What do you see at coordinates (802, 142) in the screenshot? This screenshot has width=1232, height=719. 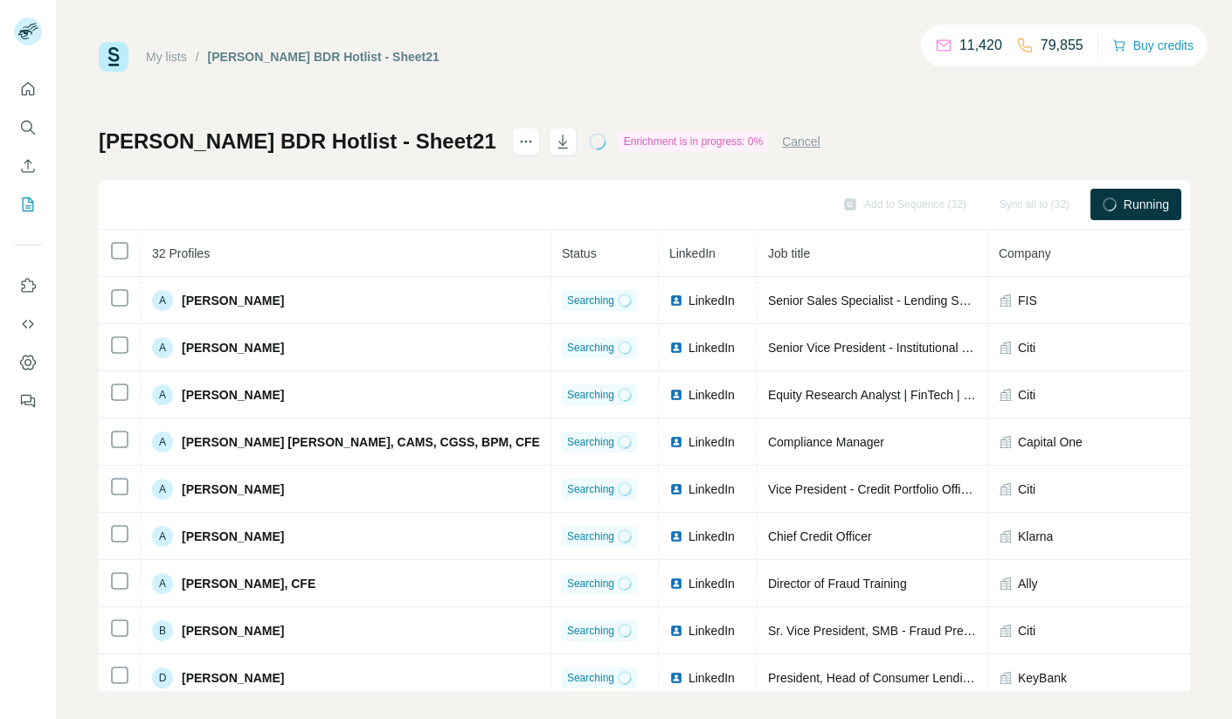 I see `button: Cancel` at bounding box center [802, 142].